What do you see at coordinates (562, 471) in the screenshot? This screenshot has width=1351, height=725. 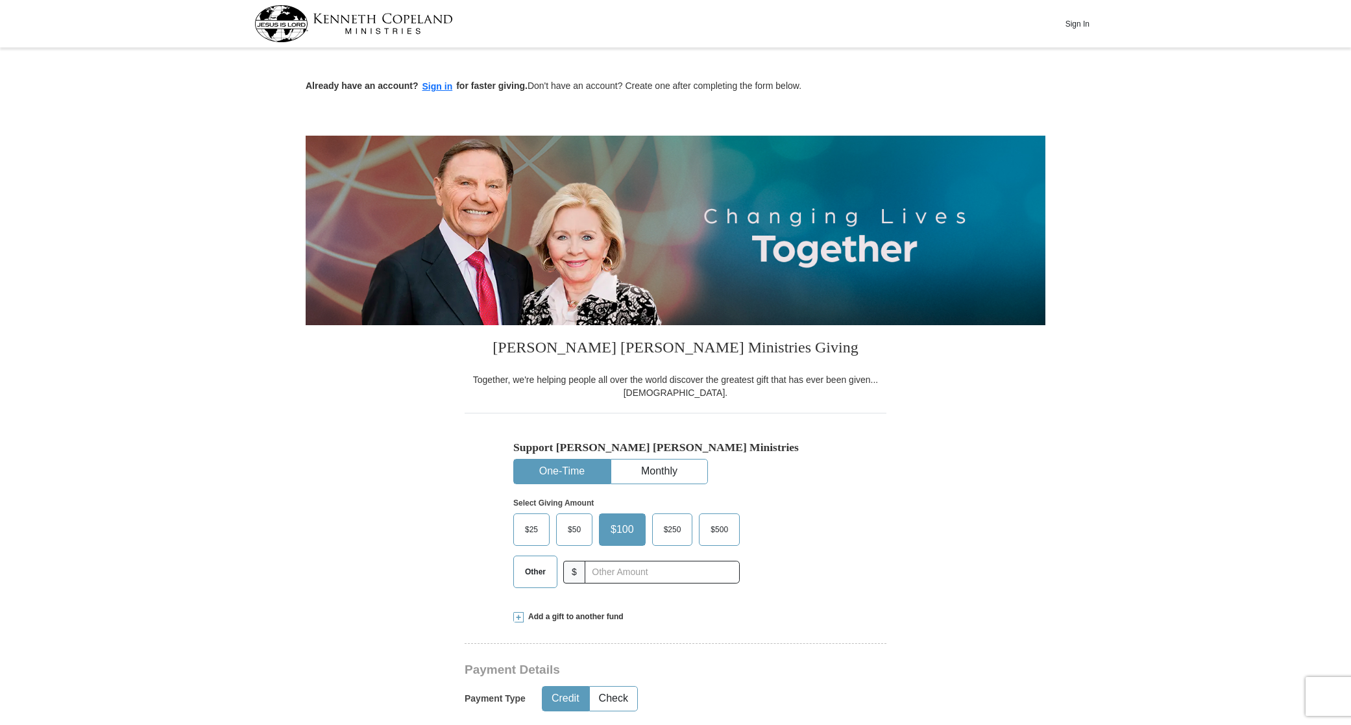 I see `button: One-Time` at bounding box center [562, 471].